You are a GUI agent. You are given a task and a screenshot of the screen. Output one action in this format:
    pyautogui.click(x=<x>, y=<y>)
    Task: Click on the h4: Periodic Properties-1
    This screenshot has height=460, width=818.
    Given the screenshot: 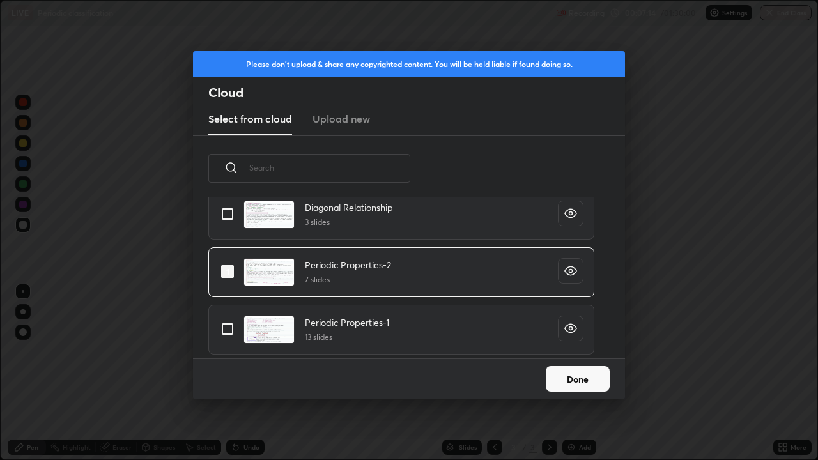 What is the action you would take?
    pyautogui.click(x=347, y=322)
    